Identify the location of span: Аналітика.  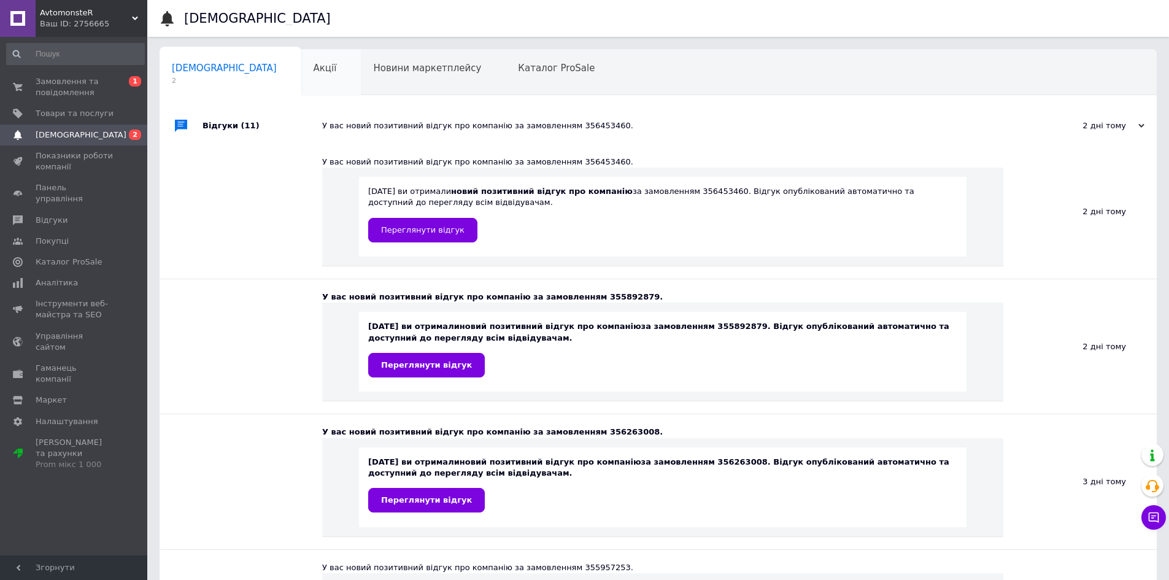
(56, 283).